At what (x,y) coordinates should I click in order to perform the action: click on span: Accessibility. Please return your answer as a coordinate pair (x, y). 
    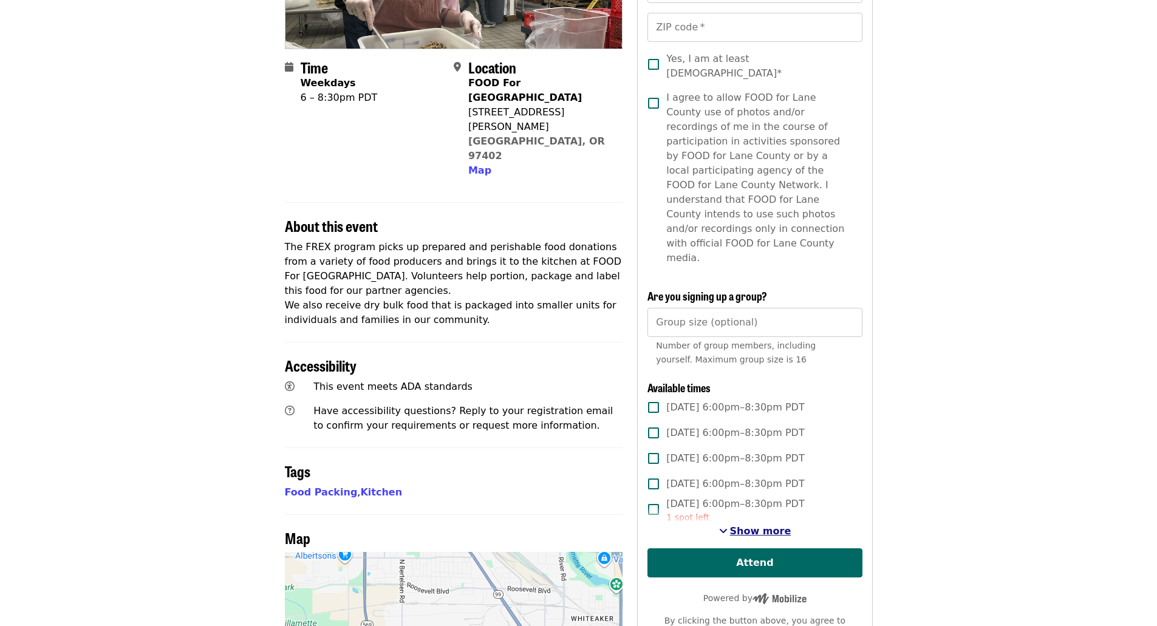
    Looking at the image, I should click on (321, 365).